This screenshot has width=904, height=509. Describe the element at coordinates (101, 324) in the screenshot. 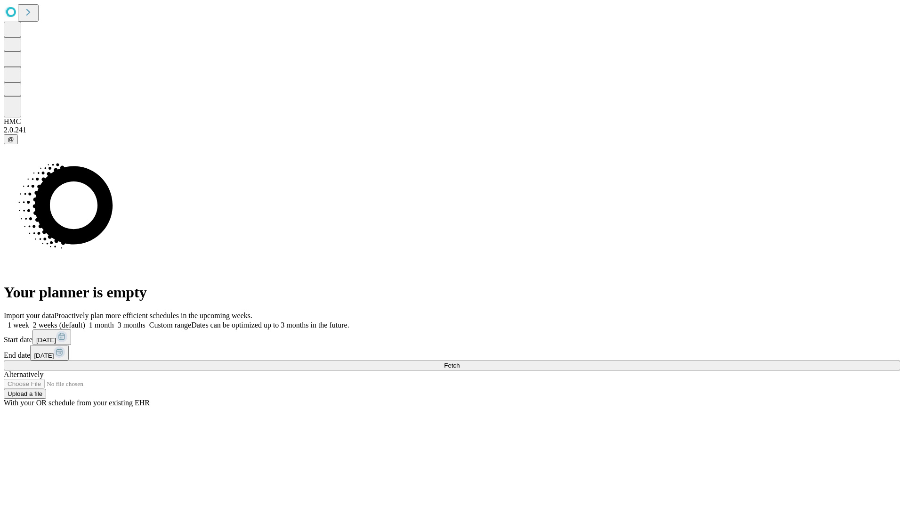

I see `span: 1 month` at that location.